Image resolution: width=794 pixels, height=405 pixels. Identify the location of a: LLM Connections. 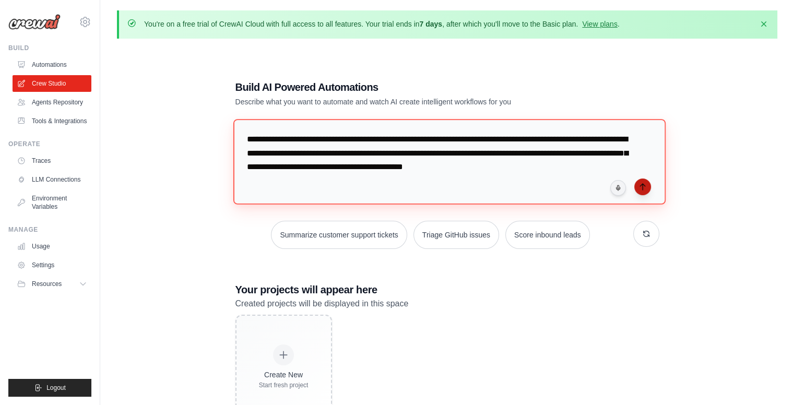
(52, 180).